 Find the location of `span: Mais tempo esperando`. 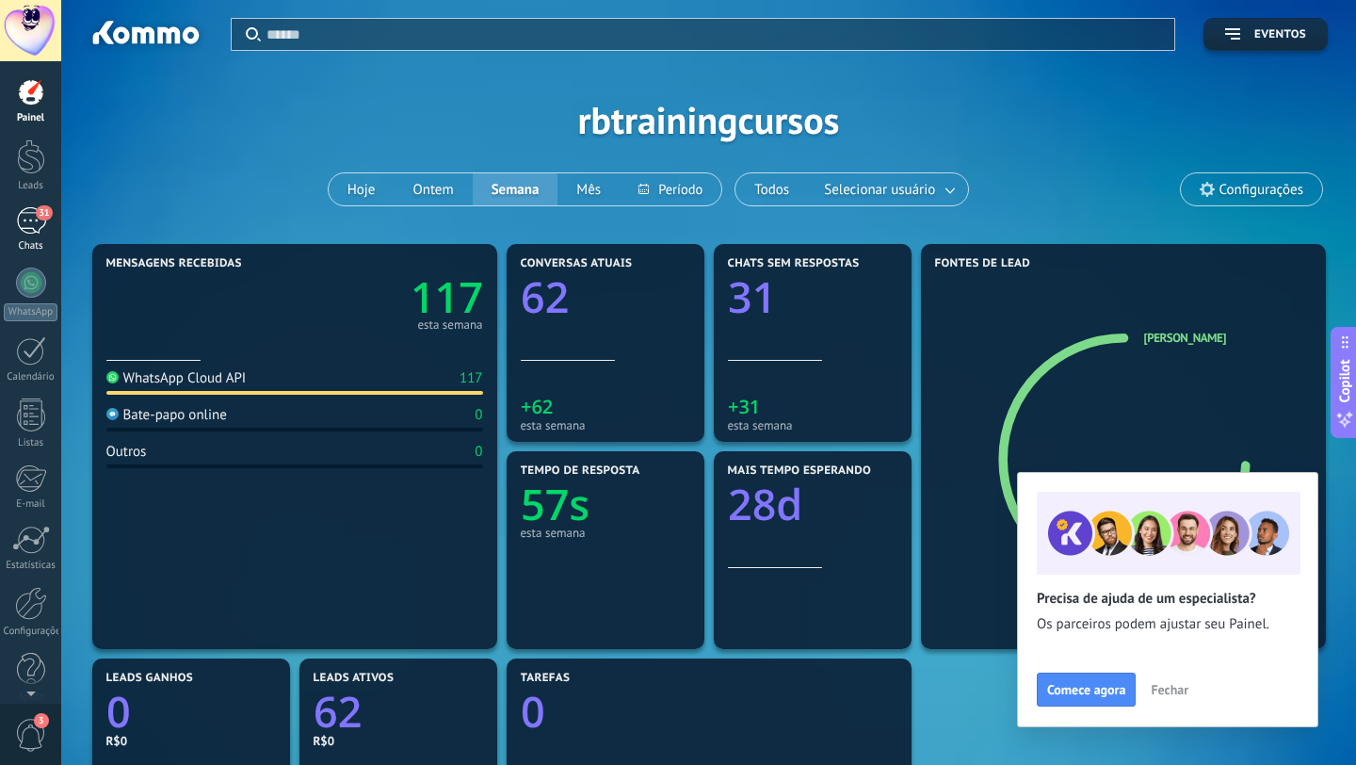

span: Mais tempo esperando is located at coordinates (800, 471).